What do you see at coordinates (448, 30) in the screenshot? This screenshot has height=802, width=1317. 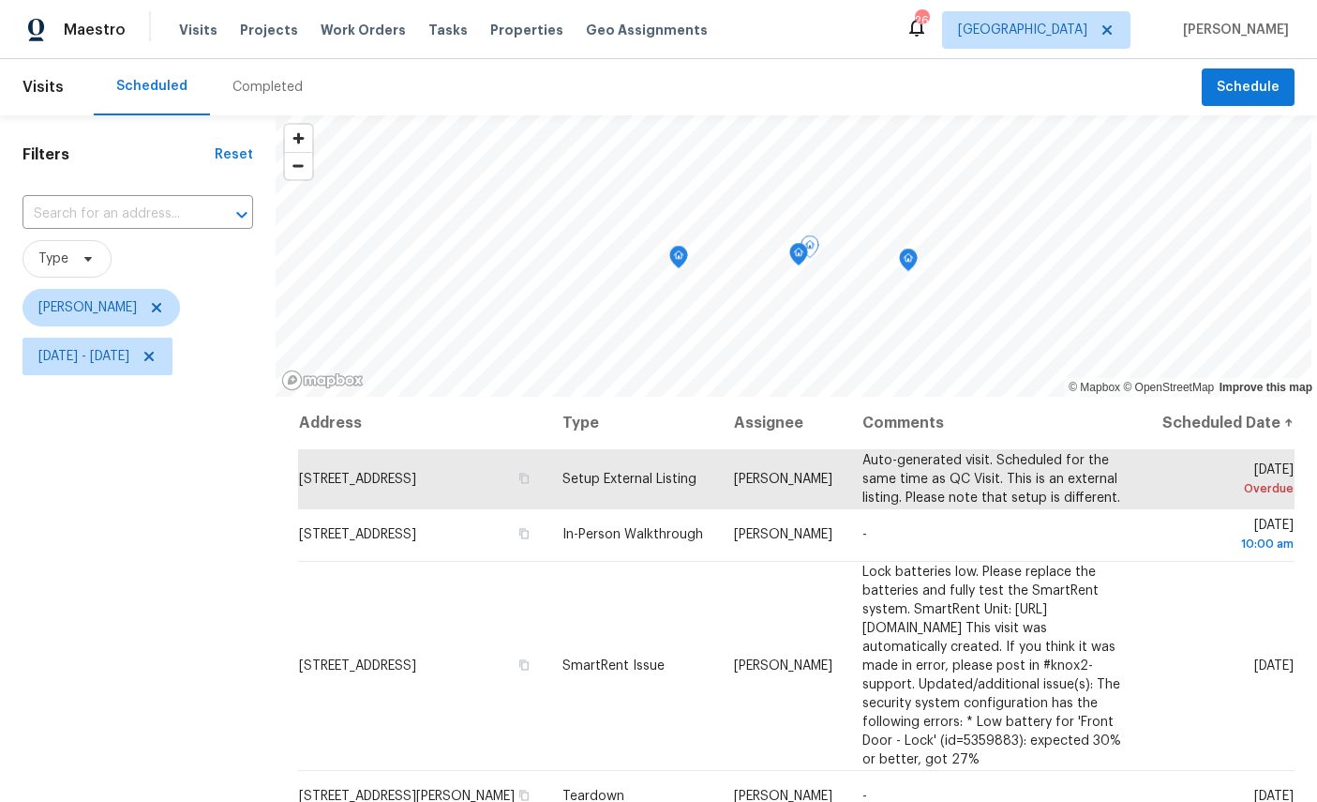 I see `span: Tasks` at bounding box center [448, 30].